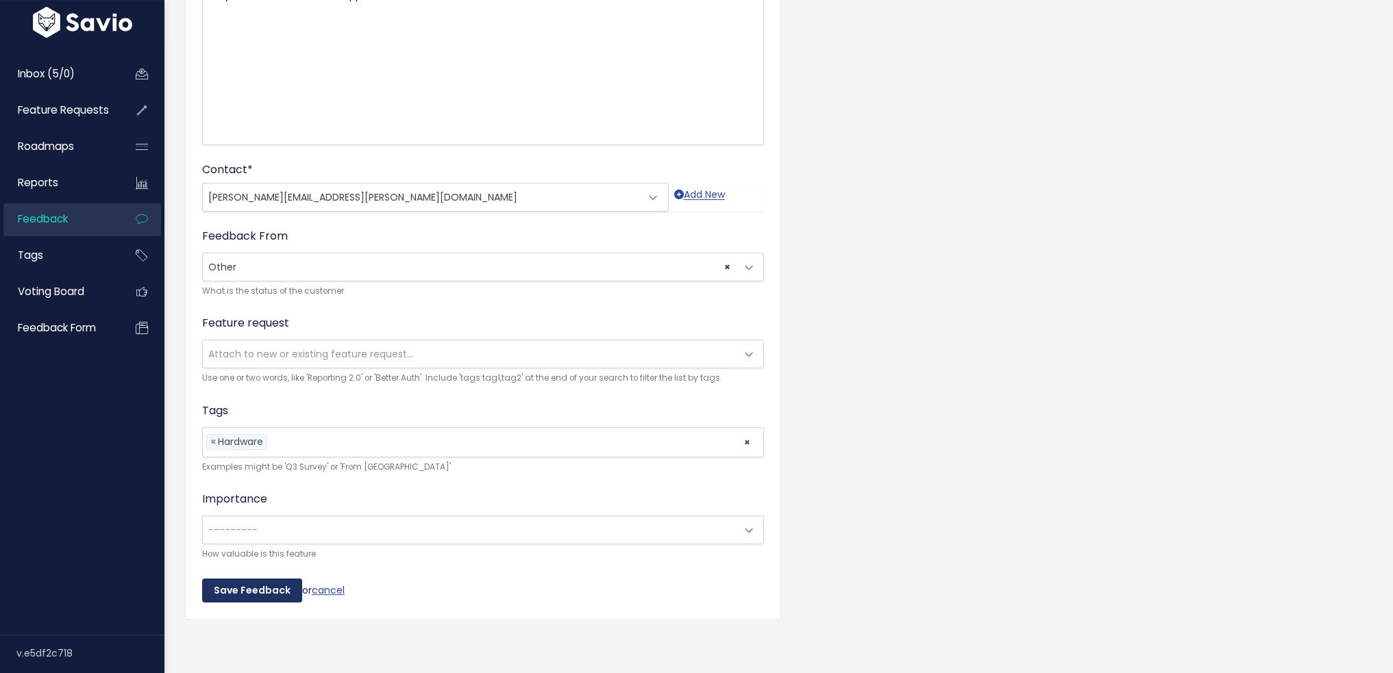 Image resolution: width=1393 pixels, height=673 pixels. I want to click on label: Contact, so click(227, 170).